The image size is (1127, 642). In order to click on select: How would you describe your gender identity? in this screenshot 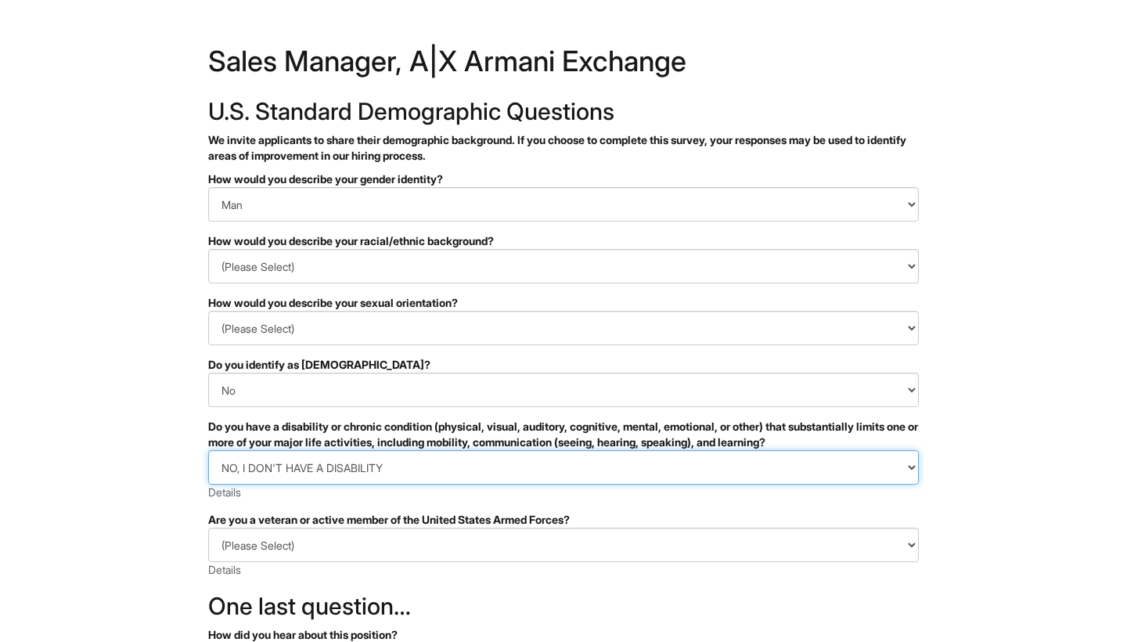, I will do `click(563, 204)`.